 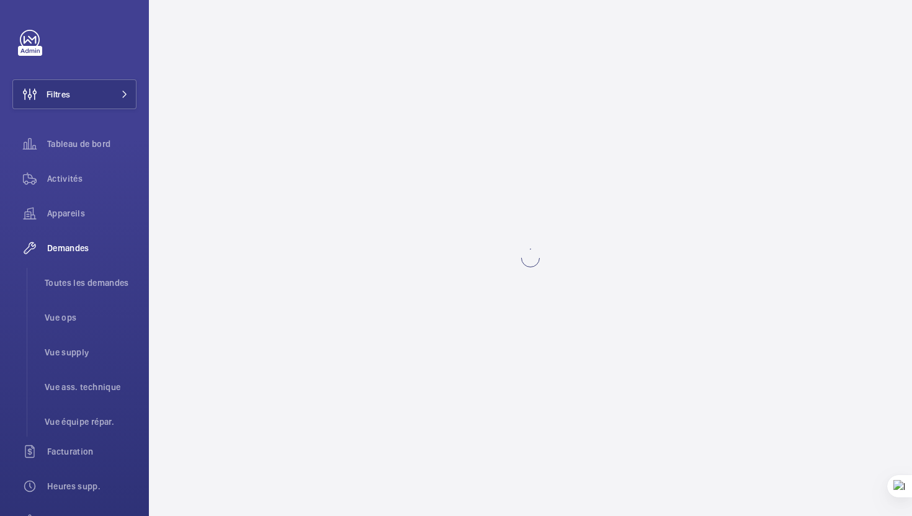 What do you see at coordinates (91, 353) in the screenshot?
I see `span: Vue supply` at bounding box center [91, 353].